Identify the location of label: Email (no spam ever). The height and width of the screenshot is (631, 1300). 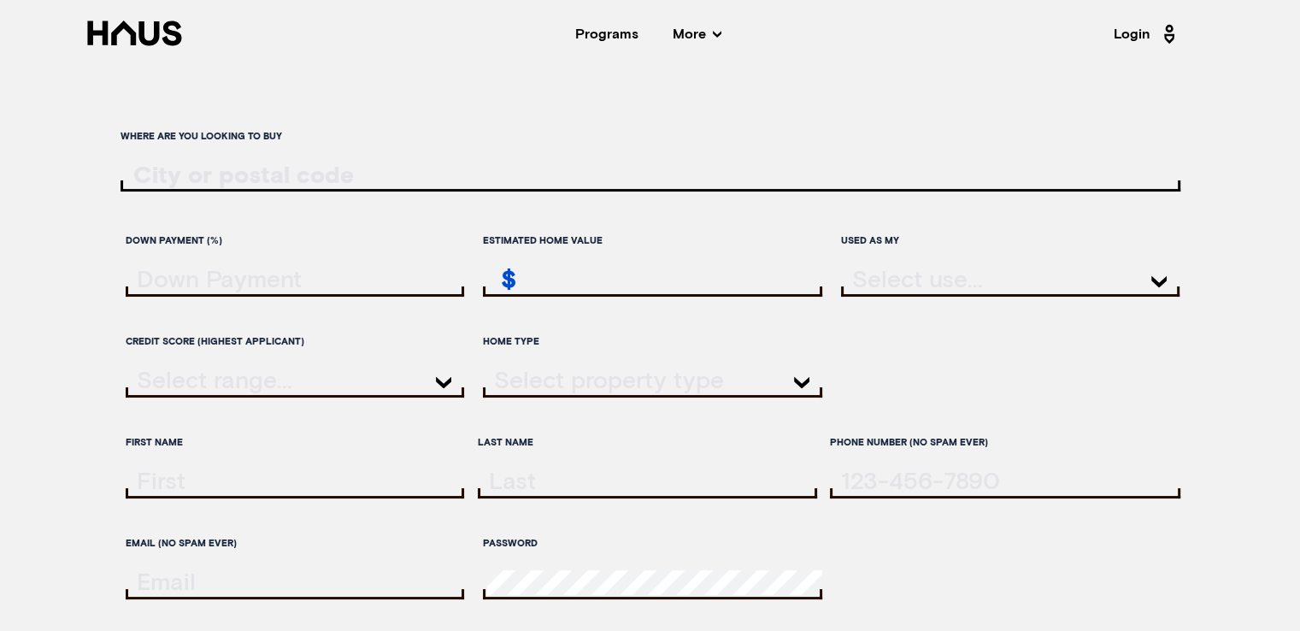
(295, 543).